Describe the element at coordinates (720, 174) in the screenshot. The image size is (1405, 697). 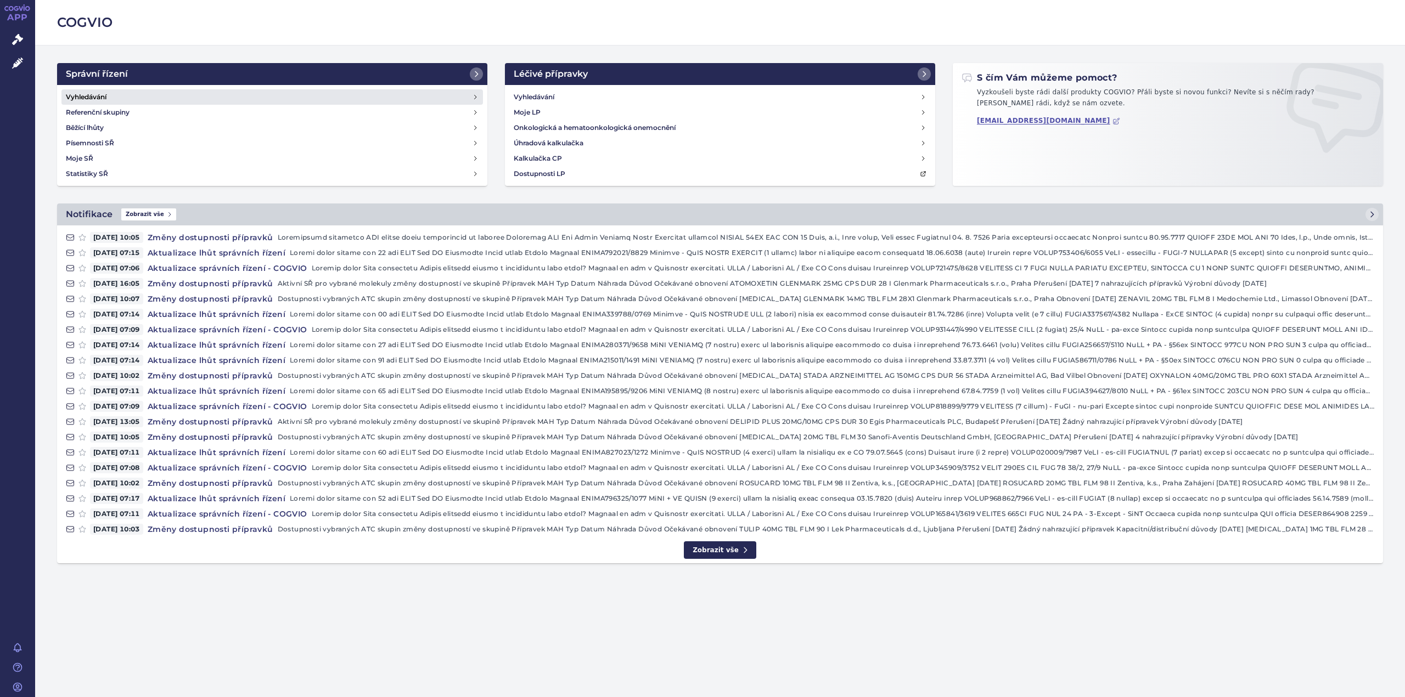
I see `a: Dostupnosti LP` at that location.